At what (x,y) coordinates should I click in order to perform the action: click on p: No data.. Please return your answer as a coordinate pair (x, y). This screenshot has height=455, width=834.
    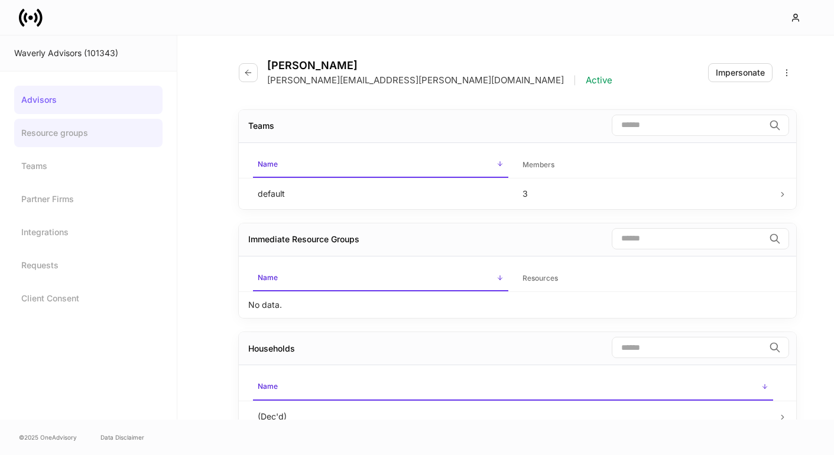
    Looking at the image, I should click on (265, 305).